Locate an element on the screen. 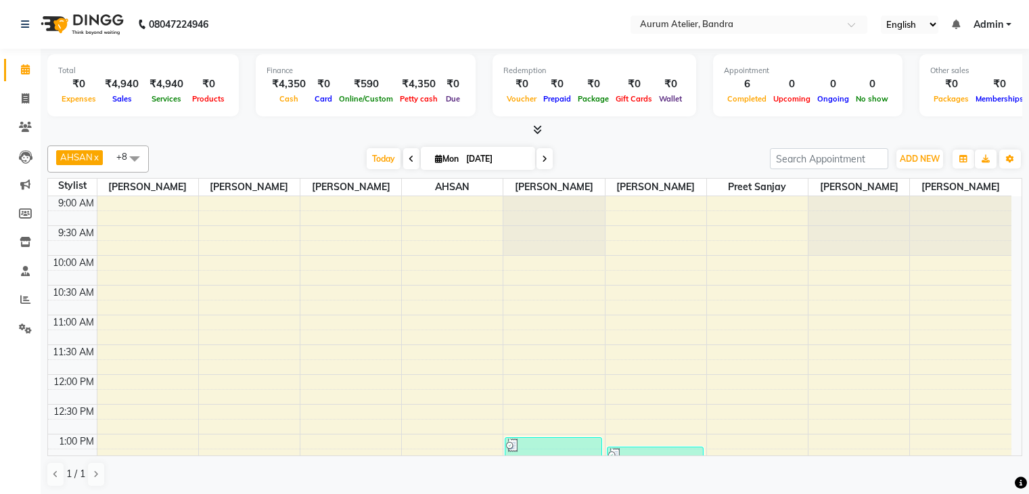 Image resolution: width=1029 pixels, height=494 pixels. div: 6 is located at coordinates (747, 84).